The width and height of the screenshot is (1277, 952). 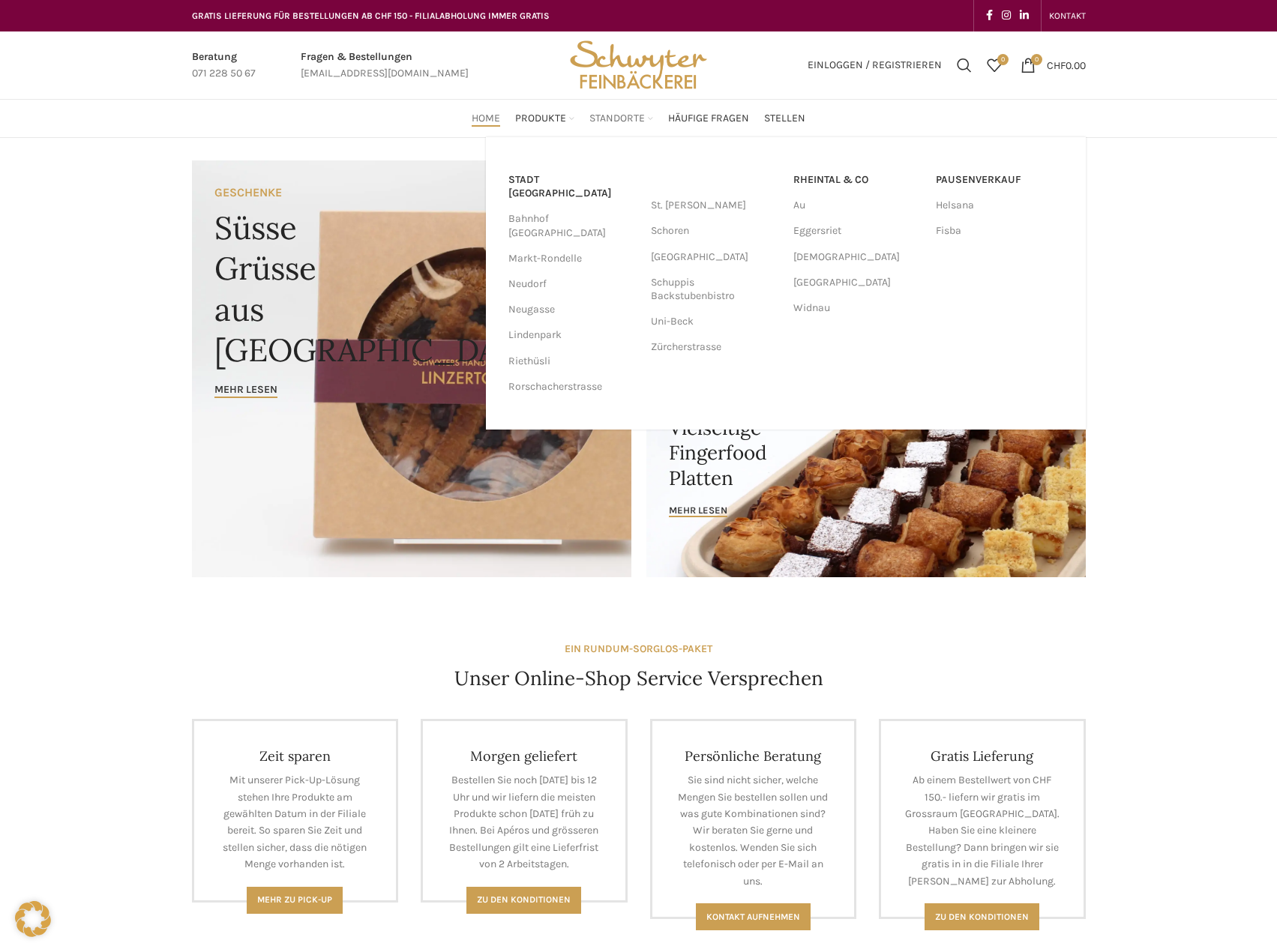 What do you see at coordinates (858, 308) in the screenshot?
I see `a: Widnau` at bounding box center [858, 308].